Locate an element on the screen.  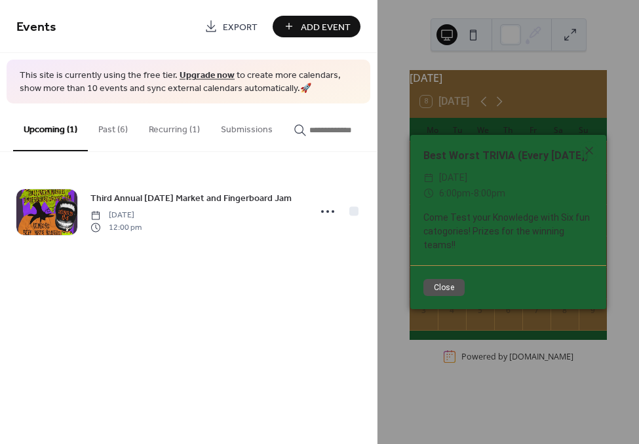
span: Events is located at coordinates (36, 27).